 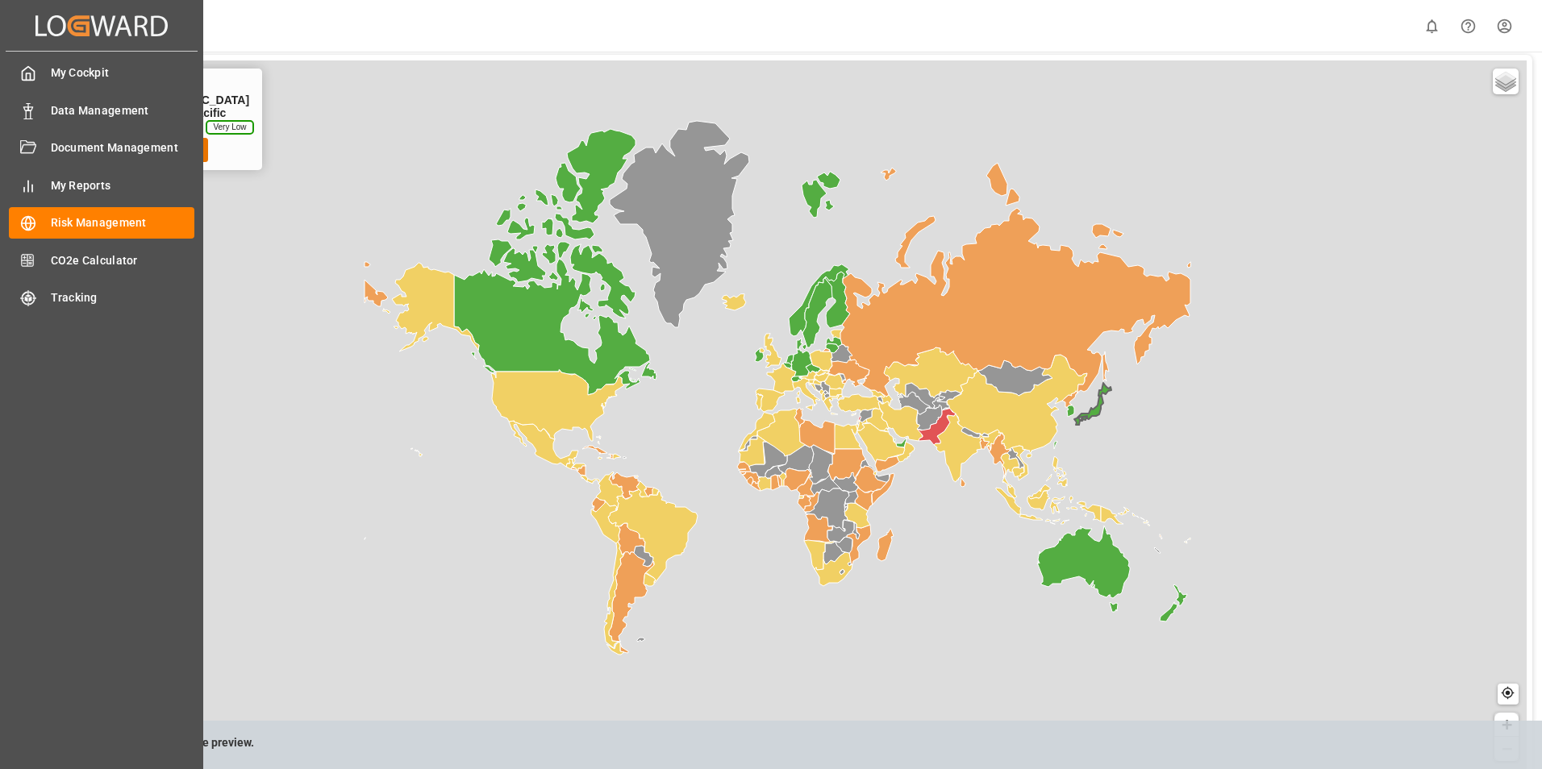 What do you see at coordinates (123, 111) in the screenshot?
I see `span: Data Management` at bounding box center [123, 111].